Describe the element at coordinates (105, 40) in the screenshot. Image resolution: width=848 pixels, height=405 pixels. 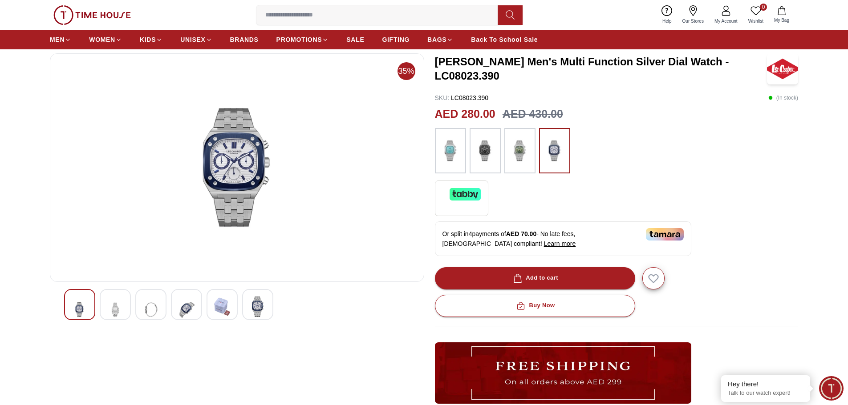
I see `a: WOMEN` at that location.